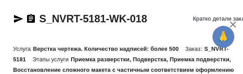 Image resolution: width=243 pixels, height=74 pixels. I want to click on a: S_NVRT-5181-WK-018, so click(93, 18).